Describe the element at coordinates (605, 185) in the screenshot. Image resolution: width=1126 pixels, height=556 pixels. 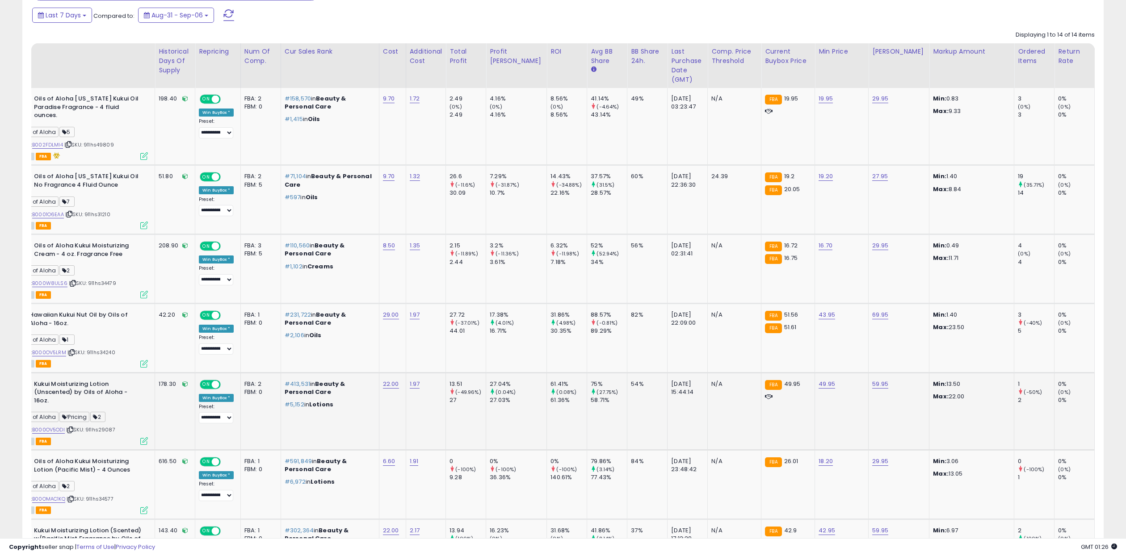
I see `small: (31.5%)` at that location.